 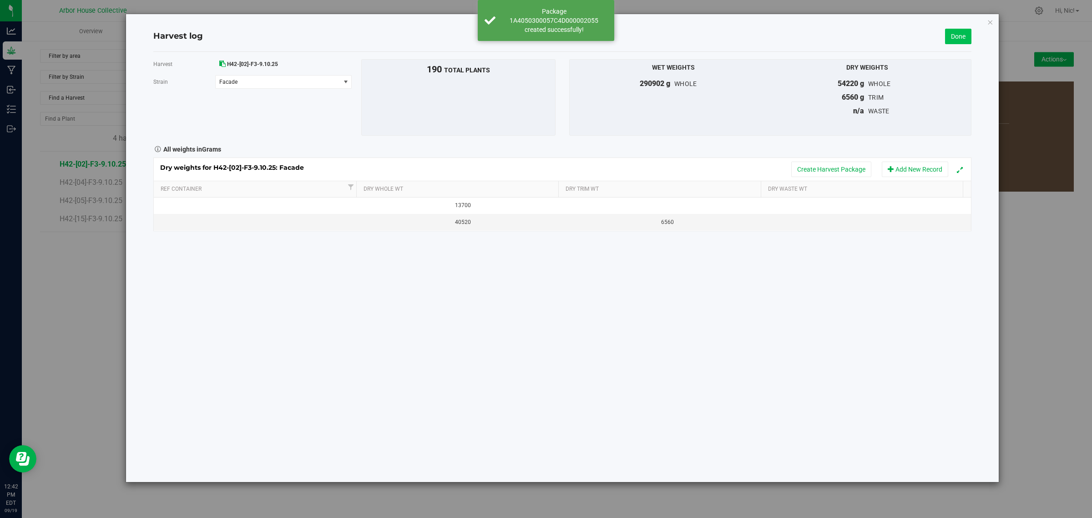 What do you see at coordinates (655, 83) in the screenshot?
I see `span: 290902 g` at bounding box center [655, 83].